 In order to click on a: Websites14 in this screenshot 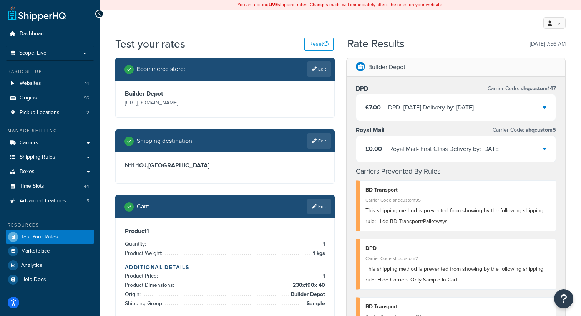, I will do `click(50, 83)`.